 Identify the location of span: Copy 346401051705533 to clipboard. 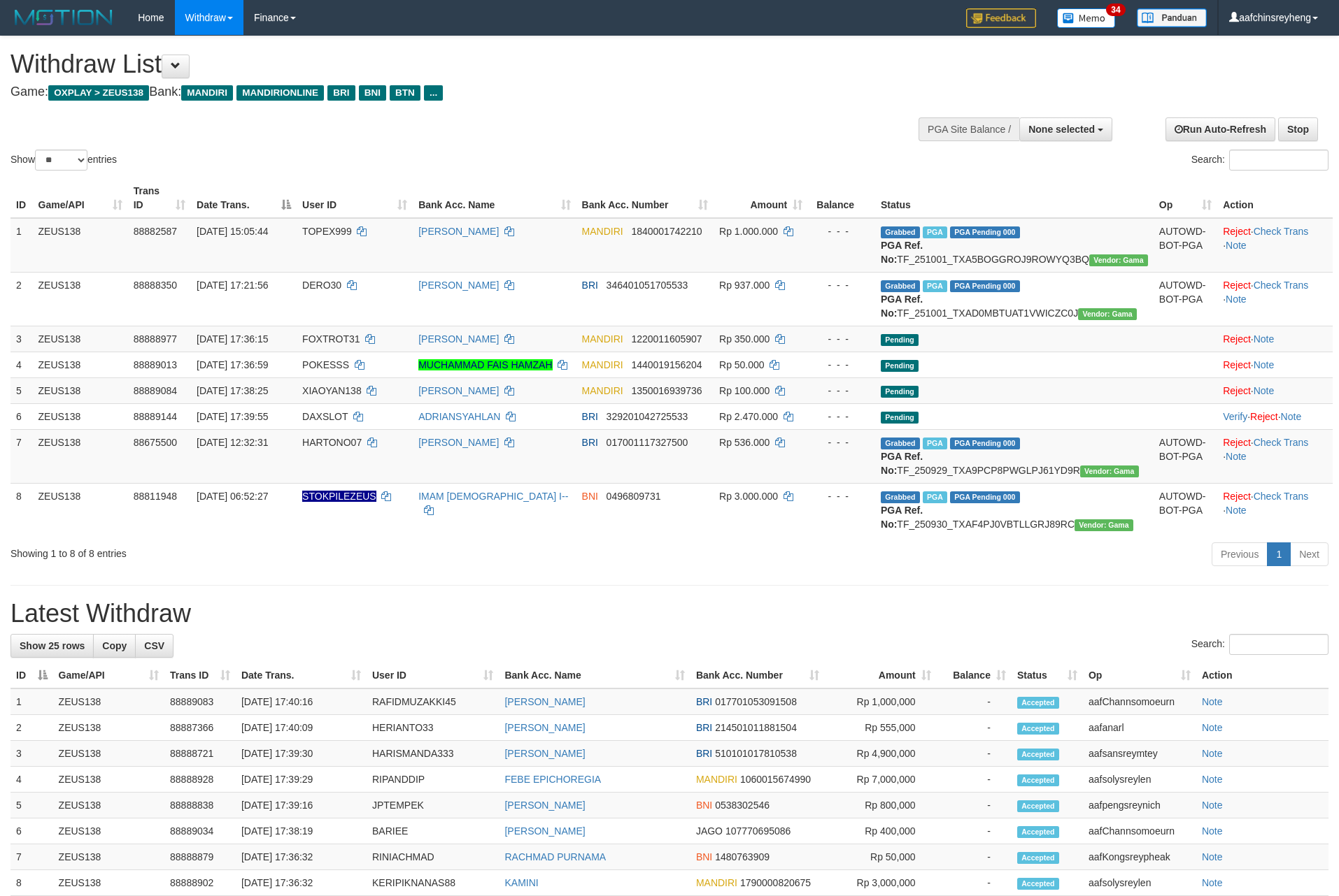
(647, 286).